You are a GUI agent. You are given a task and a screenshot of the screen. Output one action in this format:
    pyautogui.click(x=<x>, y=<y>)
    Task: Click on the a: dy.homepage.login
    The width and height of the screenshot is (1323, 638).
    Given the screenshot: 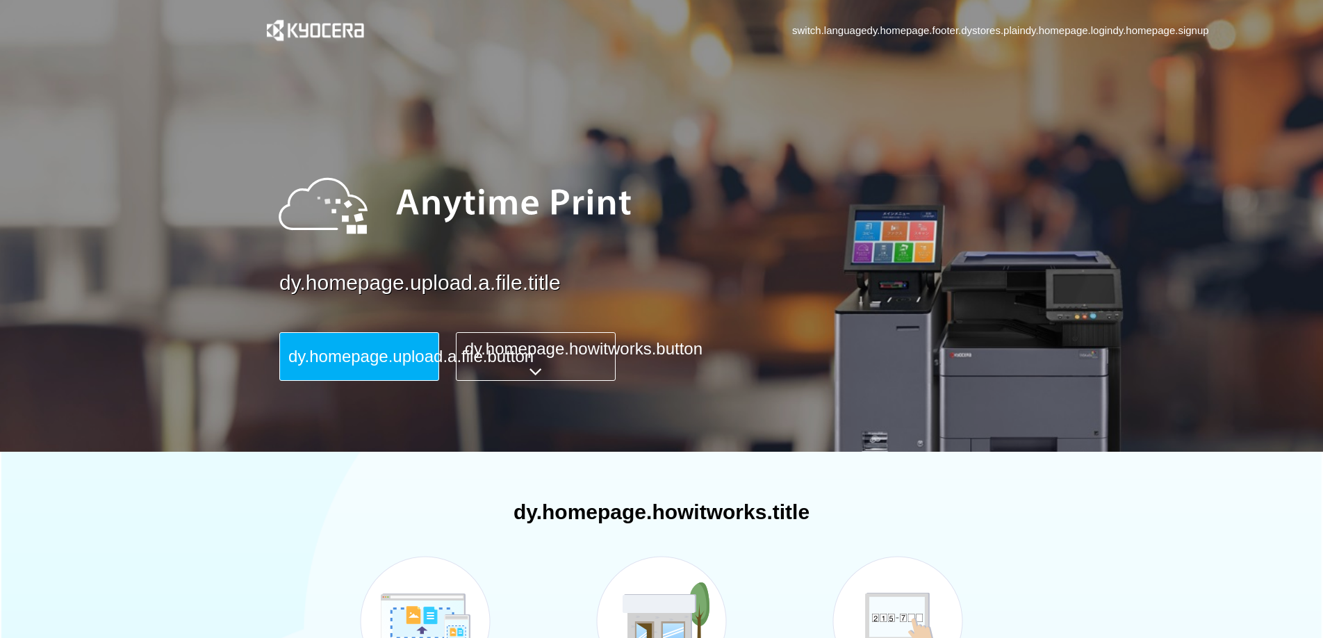 What is the action you would take?
    pyautogui.click(x=1069, y=30)
    